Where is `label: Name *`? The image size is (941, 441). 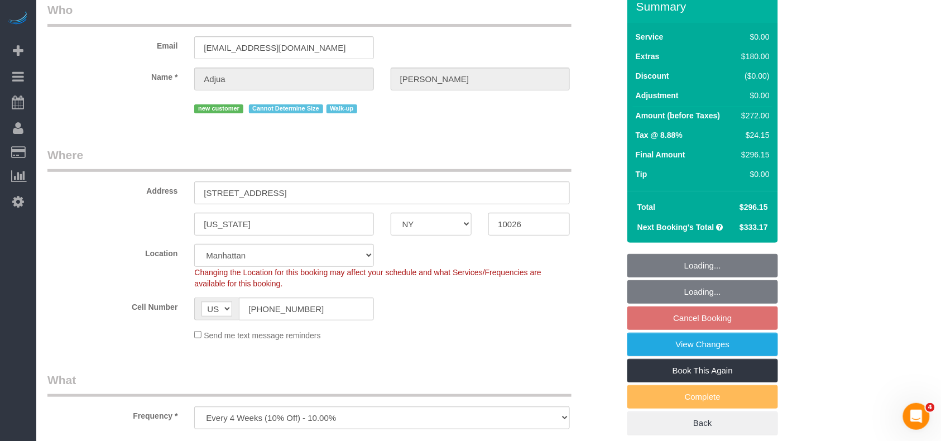
label: Name * is located at coordinates (112, 75).